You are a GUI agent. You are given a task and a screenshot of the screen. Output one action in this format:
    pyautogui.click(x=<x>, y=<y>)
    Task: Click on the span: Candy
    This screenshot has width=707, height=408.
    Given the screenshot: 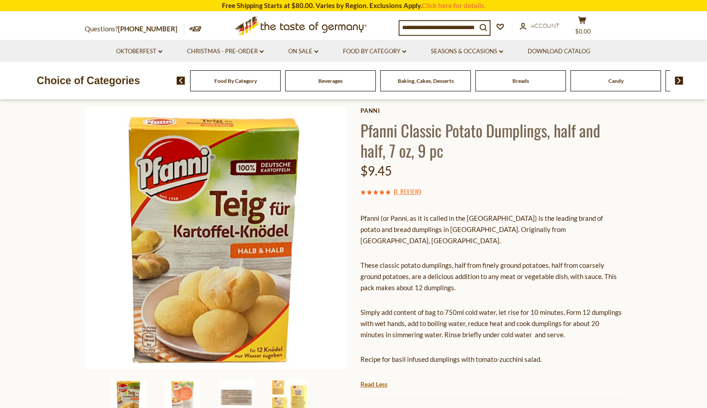 What is the action you would take?
    pyautogui.click(x=615, y=81)
    